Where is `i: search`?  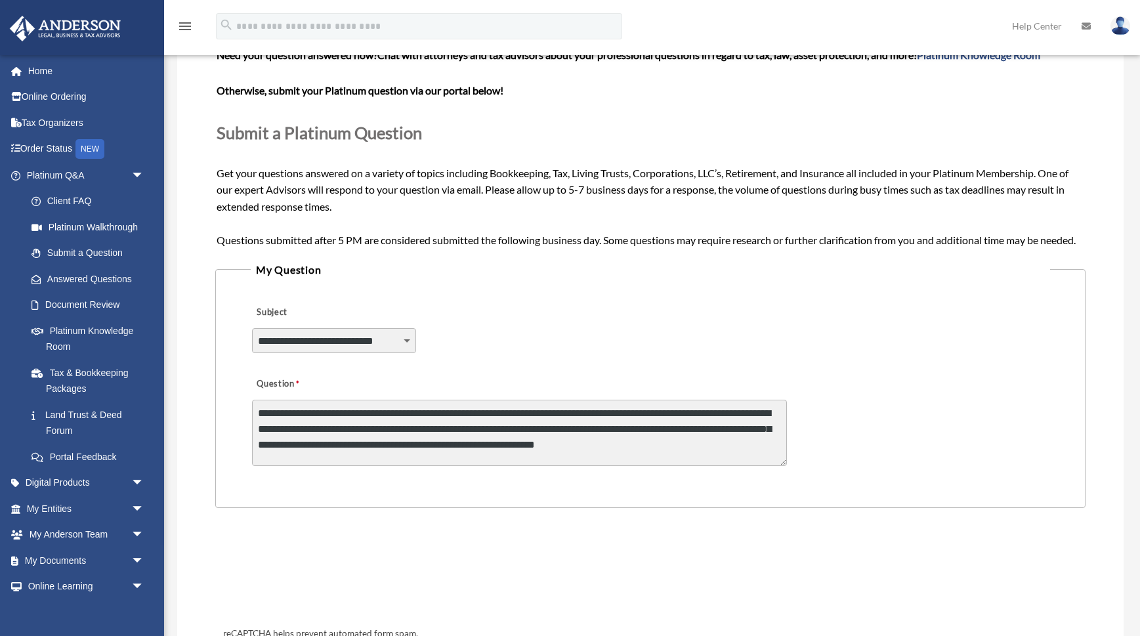 i: search is located at coordinates (227, 25).